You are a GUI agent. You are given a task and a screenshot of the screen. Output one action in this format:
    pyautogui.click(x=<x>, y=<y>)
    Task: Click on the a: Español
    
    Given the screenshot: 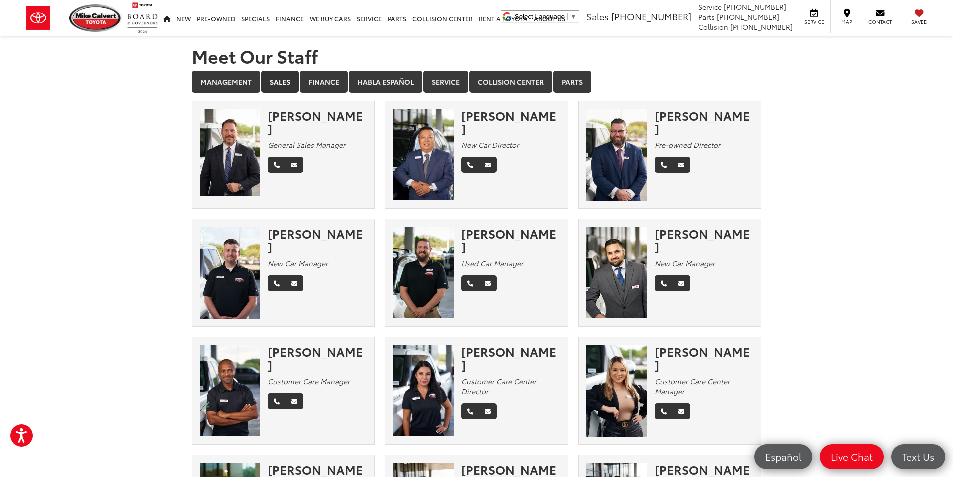 What is the action you would take?
    pyautogui.click(x=783, y=457)
    